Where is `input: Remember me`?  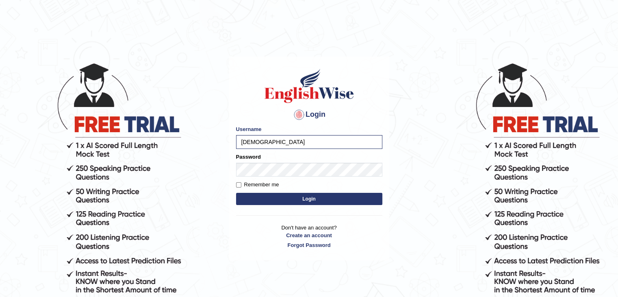
input: Remember me is located at coordinates (239, 185).